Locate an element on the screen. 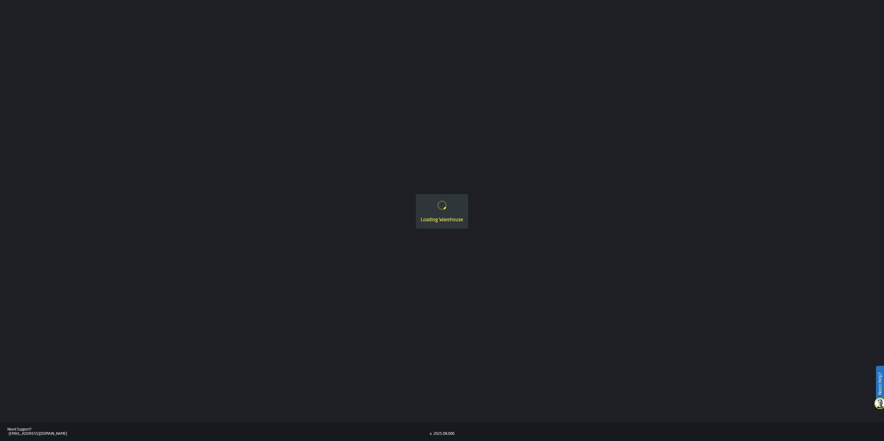  div: 2025.08.006 is located at coordinates (444, 434).